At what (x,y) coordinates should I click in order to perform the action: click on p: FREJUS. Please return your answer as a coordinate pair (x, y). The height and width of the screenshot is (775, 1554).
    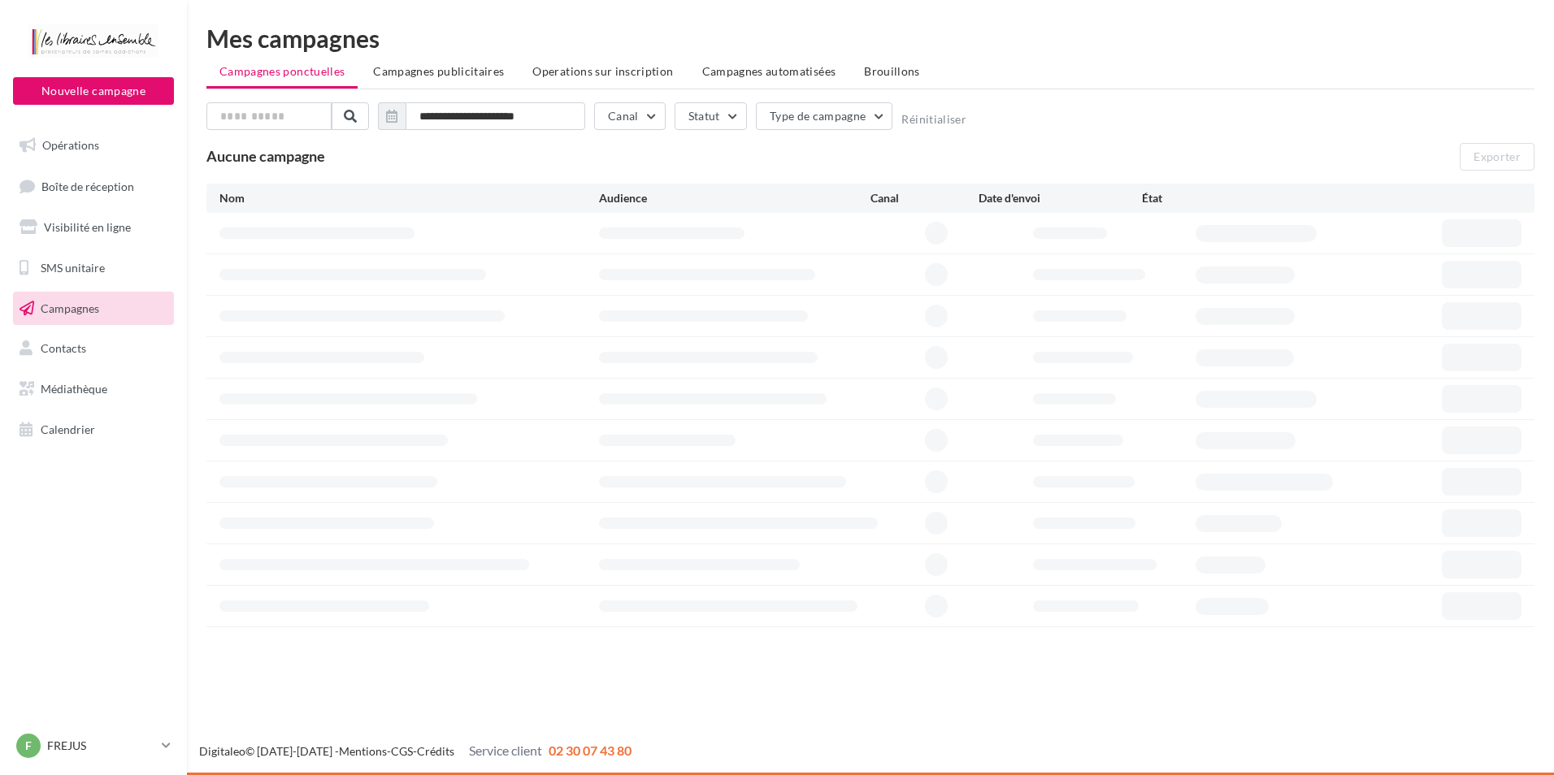
    Looking at the image, I should click on (101, 746).